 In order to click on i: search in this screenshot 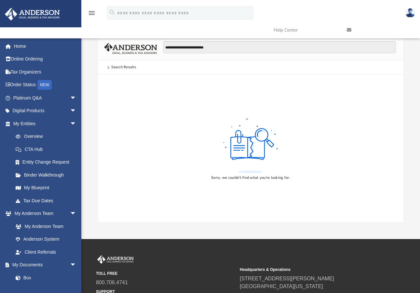, I will do `click(112, 12)`.